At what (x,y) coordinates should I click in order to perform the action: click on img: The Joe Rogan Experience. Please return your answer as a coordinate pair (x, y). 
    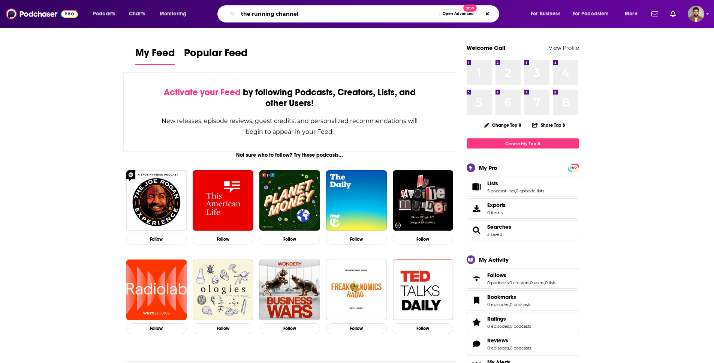
    Looking at the image, I should click on (157, 201).